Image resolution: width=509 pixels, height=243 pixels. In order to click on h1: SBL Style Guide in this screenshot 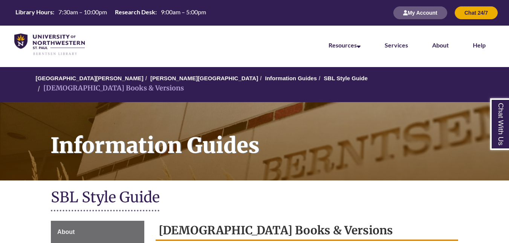, I will do `click(254, 198)`.